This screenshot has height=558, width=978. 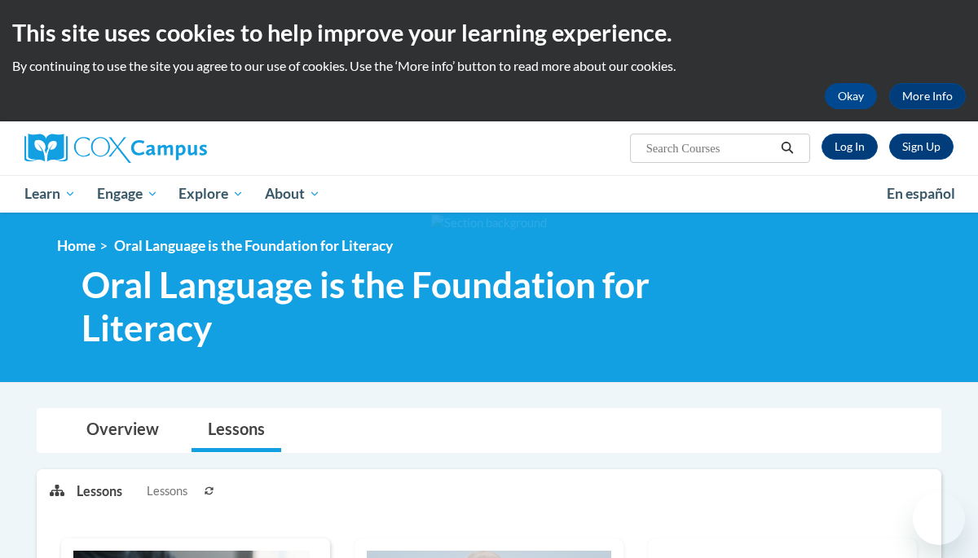 I want to click on span: En español, so click(x=921, y=193).